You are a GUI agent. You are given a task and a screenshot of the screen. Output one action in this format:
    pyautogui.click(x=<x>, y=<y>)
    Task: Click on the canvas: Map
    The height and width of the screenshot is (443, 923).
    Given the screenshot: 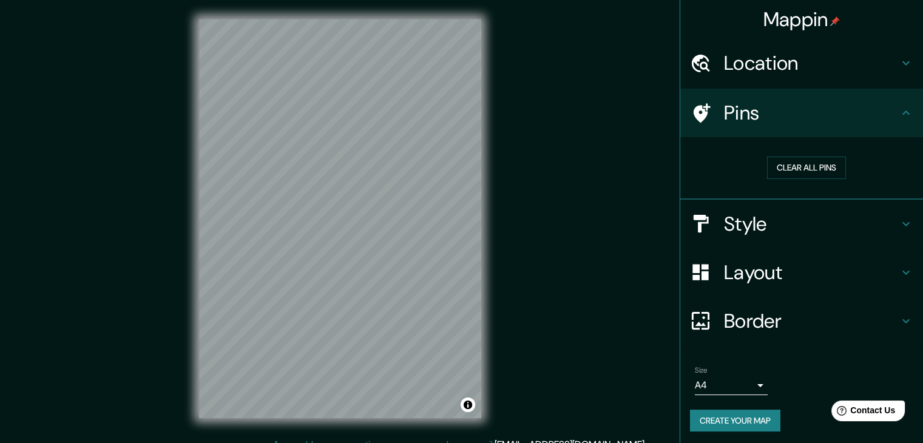 What is the action you would take?
    pyautogui.click(x=340, y=219)
    